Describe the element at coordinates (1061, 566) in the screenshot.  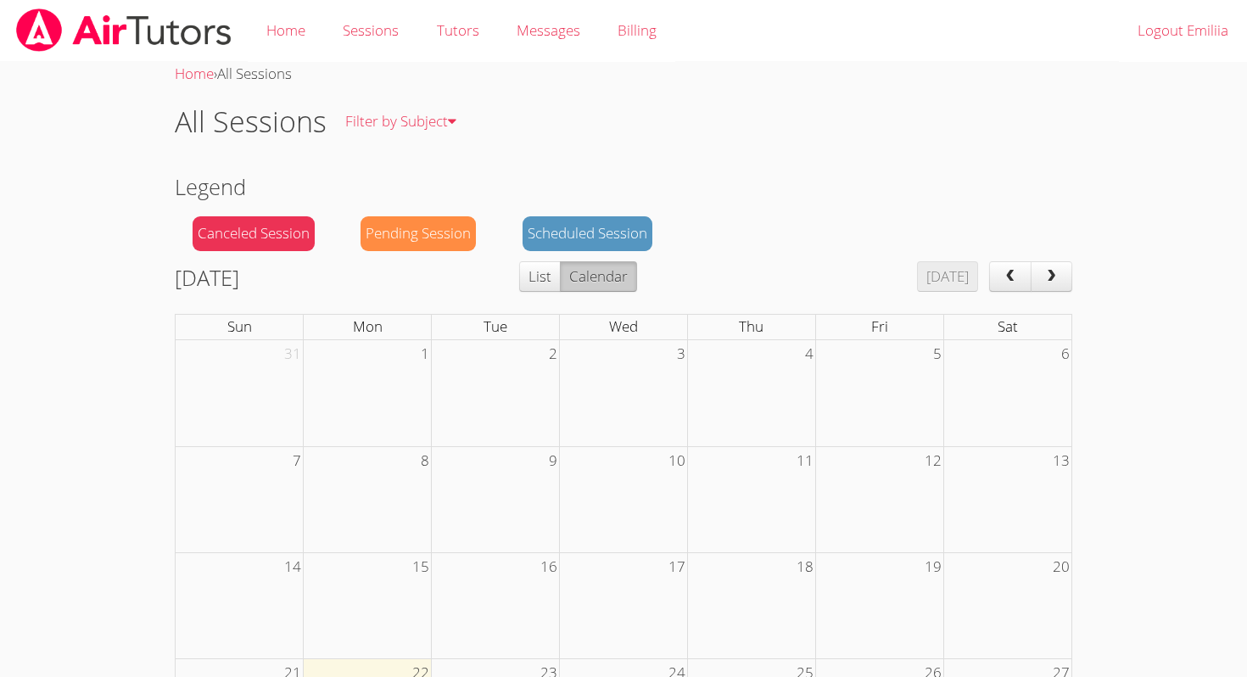
I see `span: 20` at that location.